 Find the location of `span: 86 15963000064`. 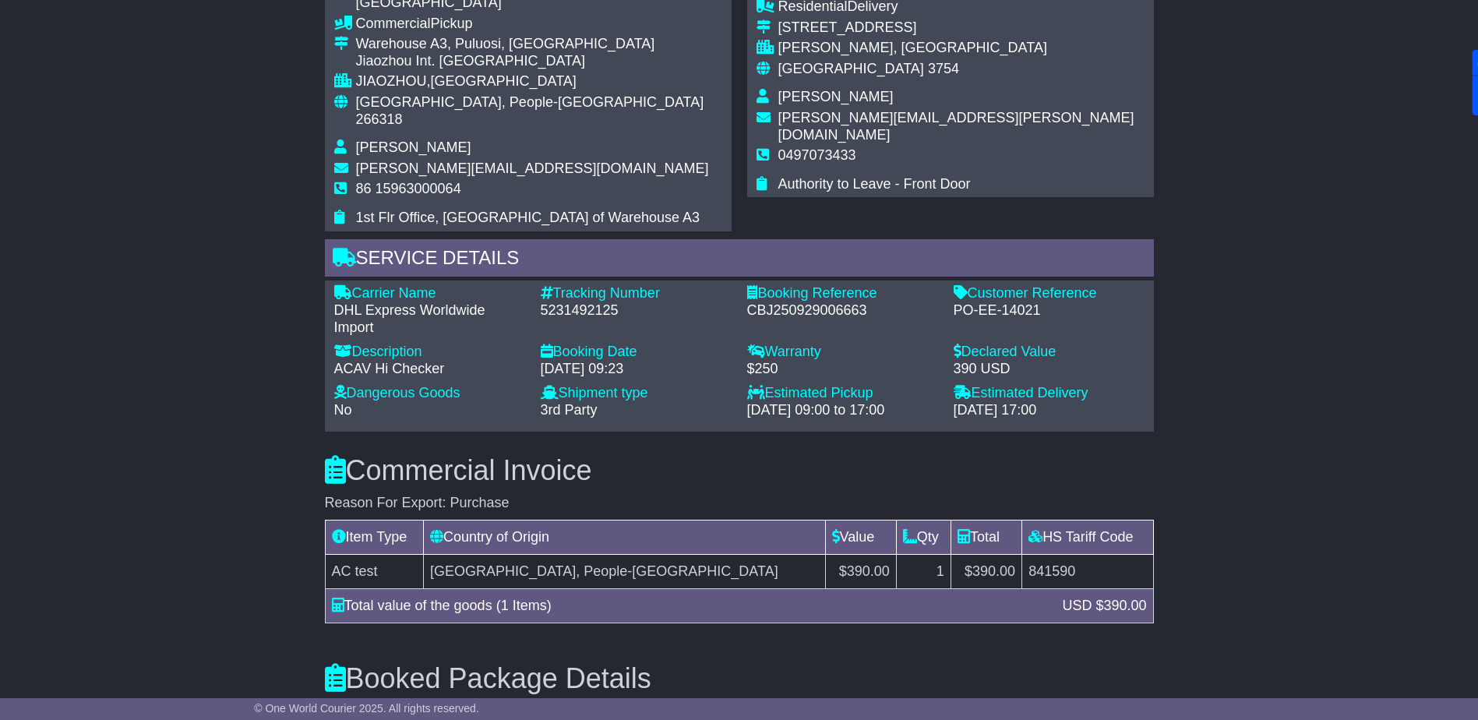

span: 86 15963000064 is located at coordinates (408, 189).